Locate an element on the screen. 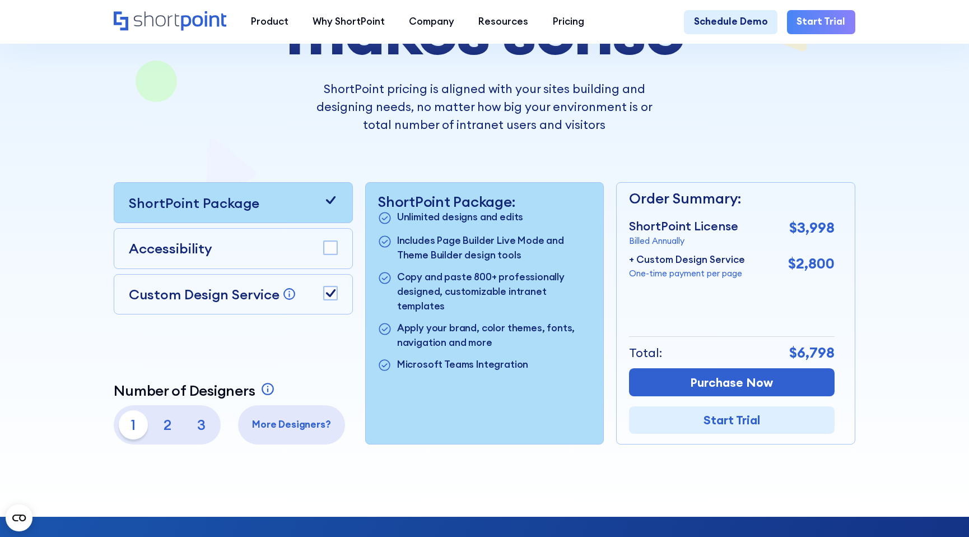 The width and height of the screenshot is (969, 537). p: More Designers? is located at coordinates (291, 425).